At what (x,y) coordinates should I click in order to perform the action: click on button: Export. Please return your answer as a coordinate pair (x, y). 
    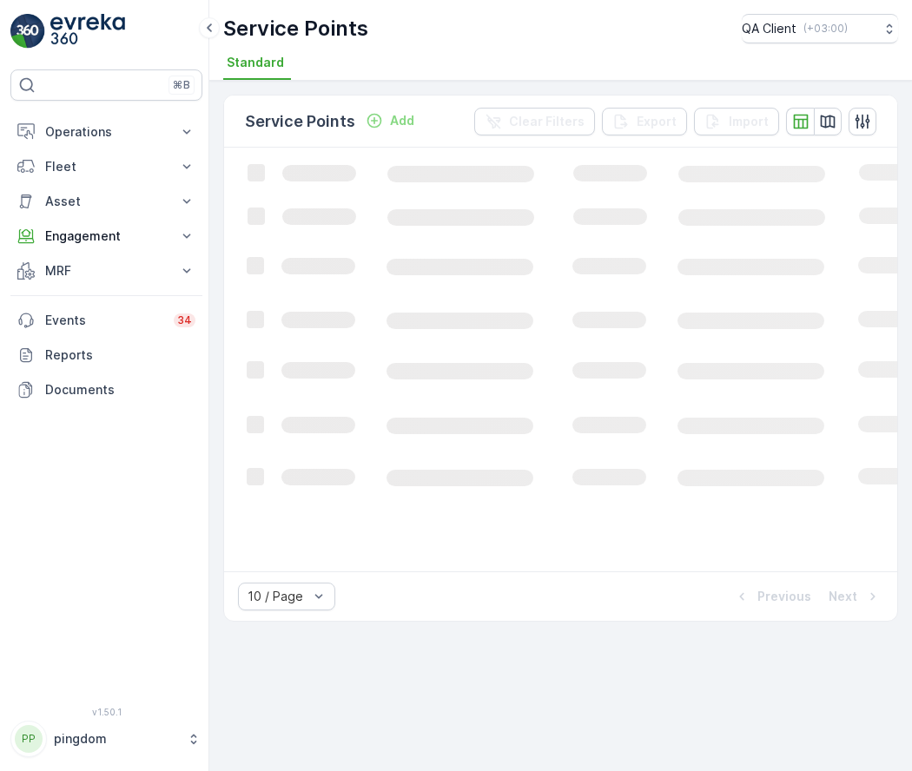
    Looking at the image, I should click on (644, 122).